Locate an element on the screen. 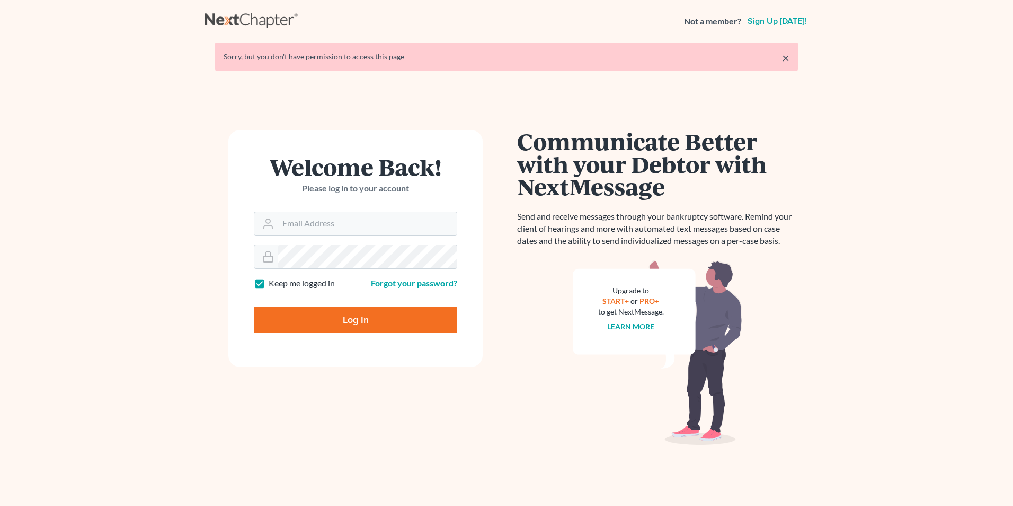 This screenshot has width=1013, height=506. span: or is located at coordinates (635, 301).